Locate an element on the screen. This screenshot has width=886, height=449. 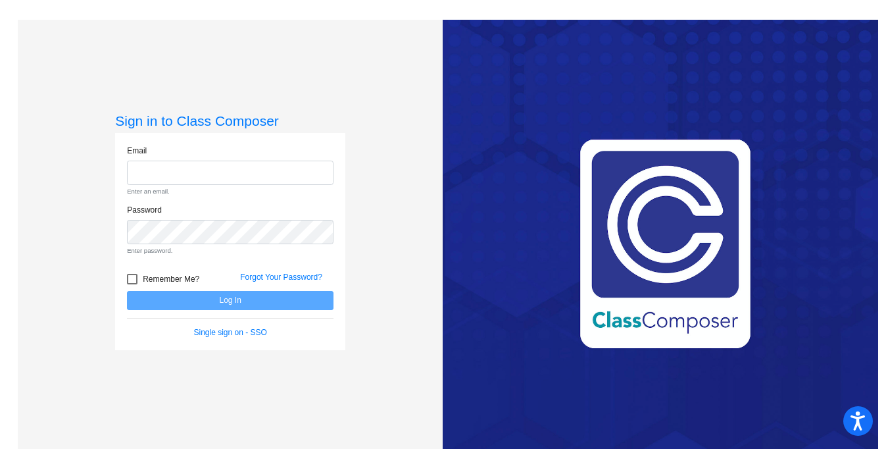
a: Forgot Your Password? is located at coordinates (281, 277).